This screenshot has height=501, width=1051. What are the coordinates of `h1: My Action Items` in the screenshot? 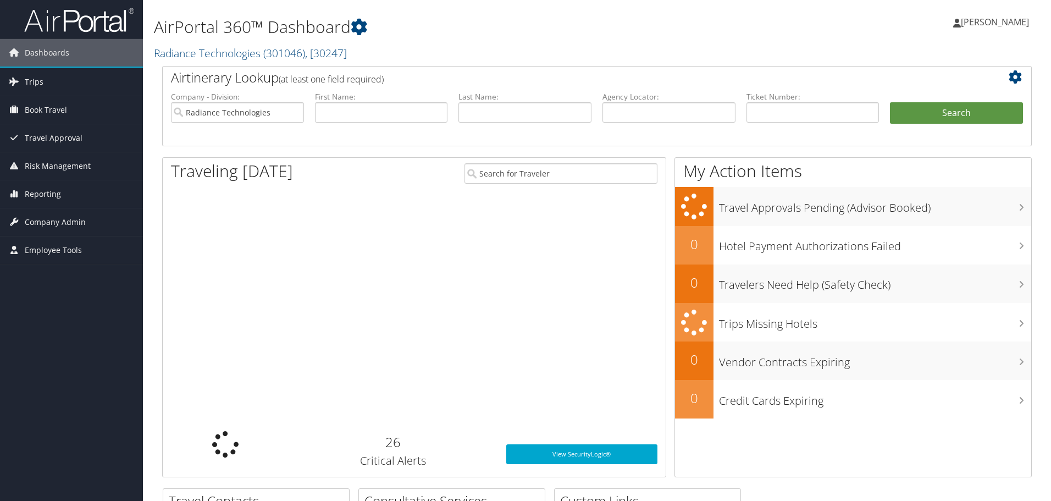 It's located at (853, 171).